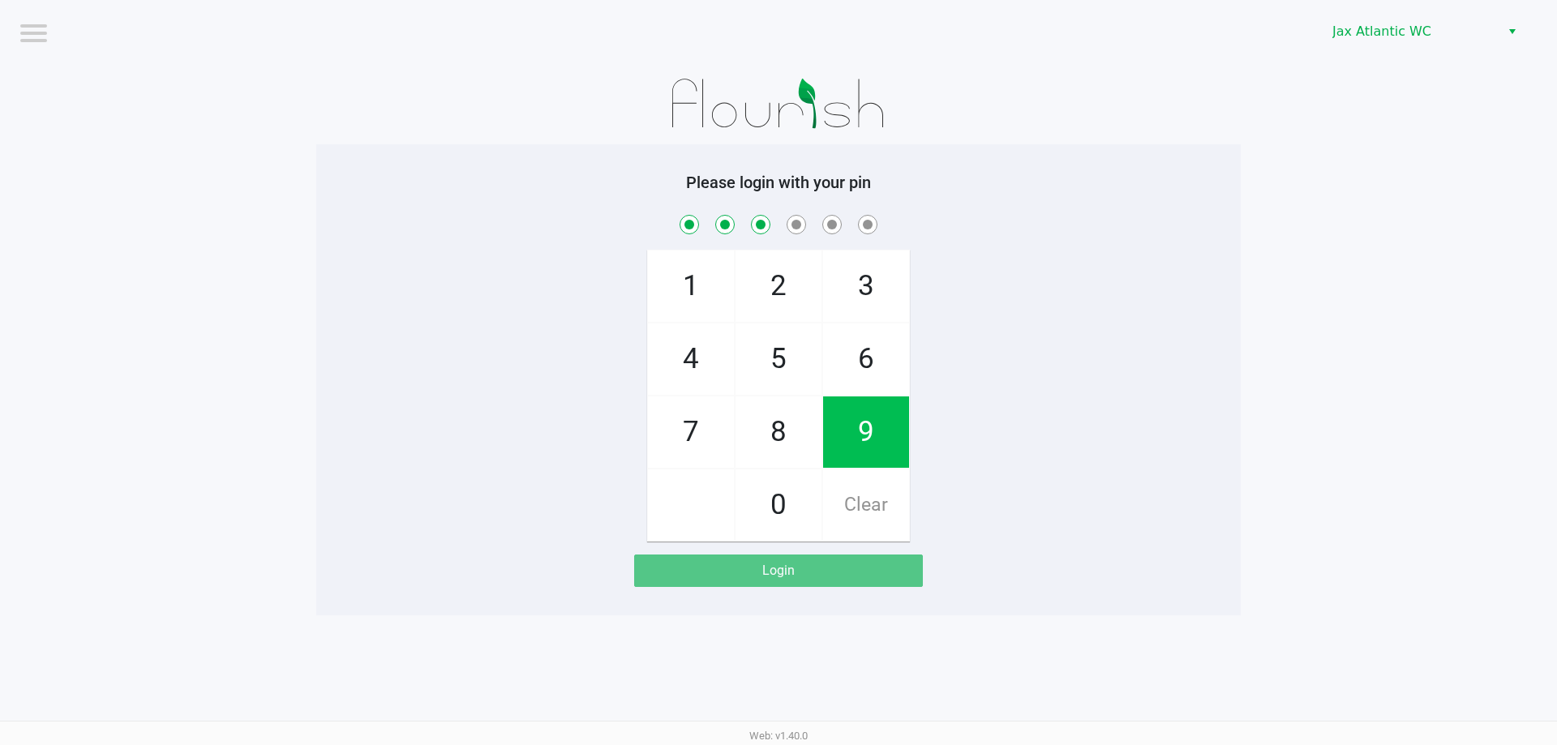  I want to click on span: Jax Atlantic WC, so click(1411, 32).